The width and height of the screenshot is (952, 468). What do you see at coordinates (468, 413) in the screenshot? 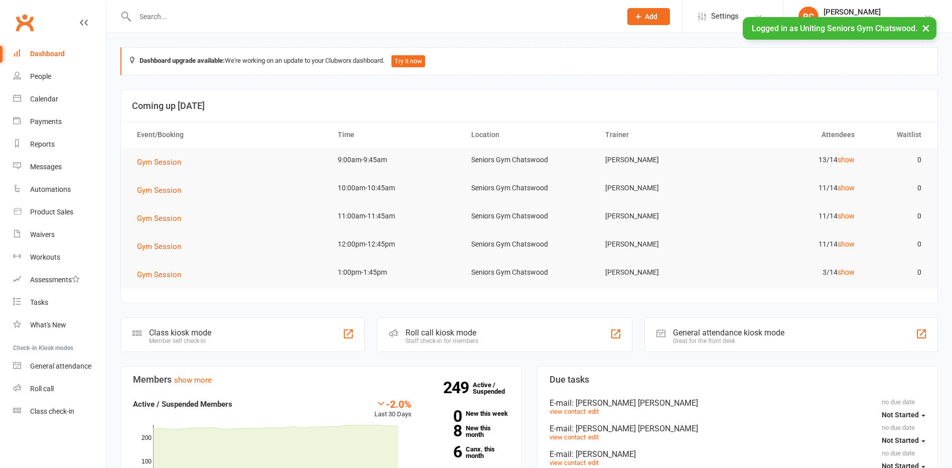
I see `a: 0New this week` at bounding box center [468, 413].